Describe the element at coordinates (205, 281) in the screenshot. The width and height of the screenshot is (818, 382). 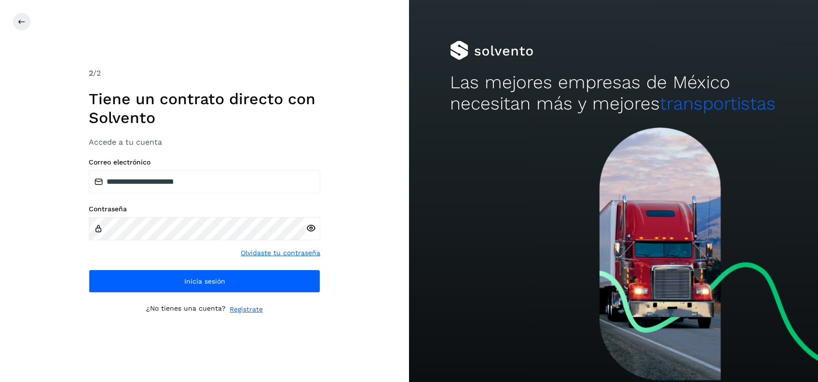
I see `button: Inicia sesión` at that location.